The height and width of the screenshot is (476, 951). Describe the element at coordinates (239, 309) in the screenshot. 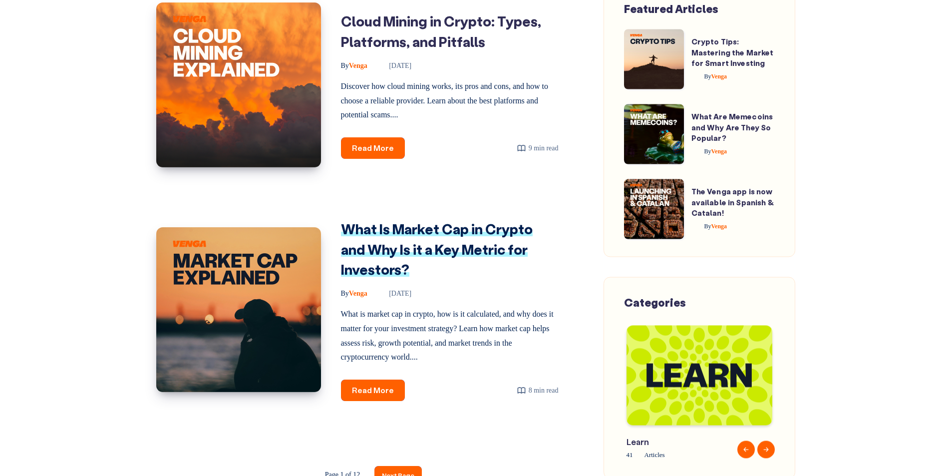

I see `img: Image of: What Is Market Cap in Crypto and Why Is it a Key Metric for Investors?` at that location.